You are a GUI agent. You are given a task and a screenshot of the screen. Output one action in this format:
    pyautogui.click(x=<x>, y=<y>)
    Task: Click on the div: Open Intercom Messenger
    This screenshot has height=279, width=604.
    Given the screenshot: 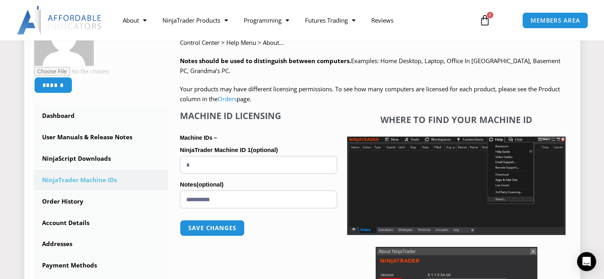 What is the action you would take?
    pyautogui.click(x=587, y=262)
    